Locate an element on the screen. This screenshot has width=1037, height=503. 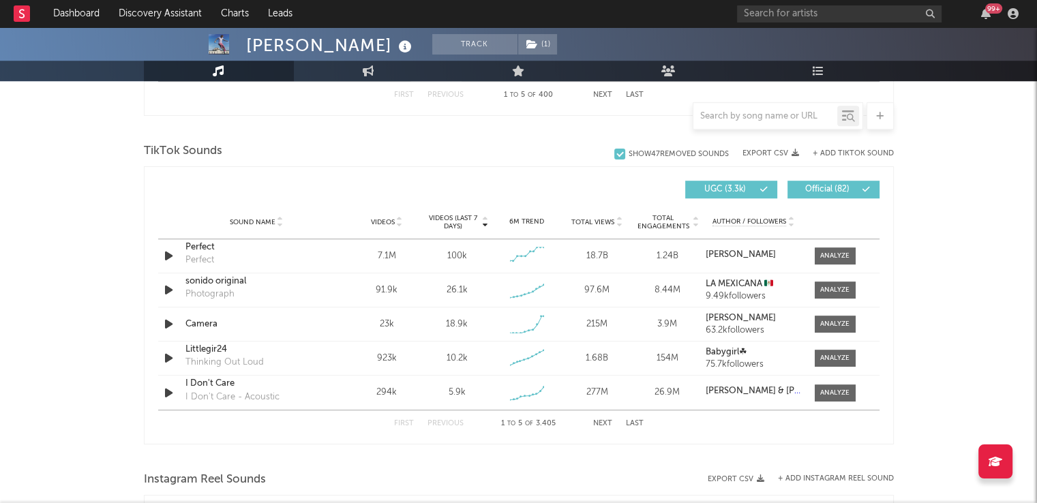
div: 154M is located at coordinates (667, 359).